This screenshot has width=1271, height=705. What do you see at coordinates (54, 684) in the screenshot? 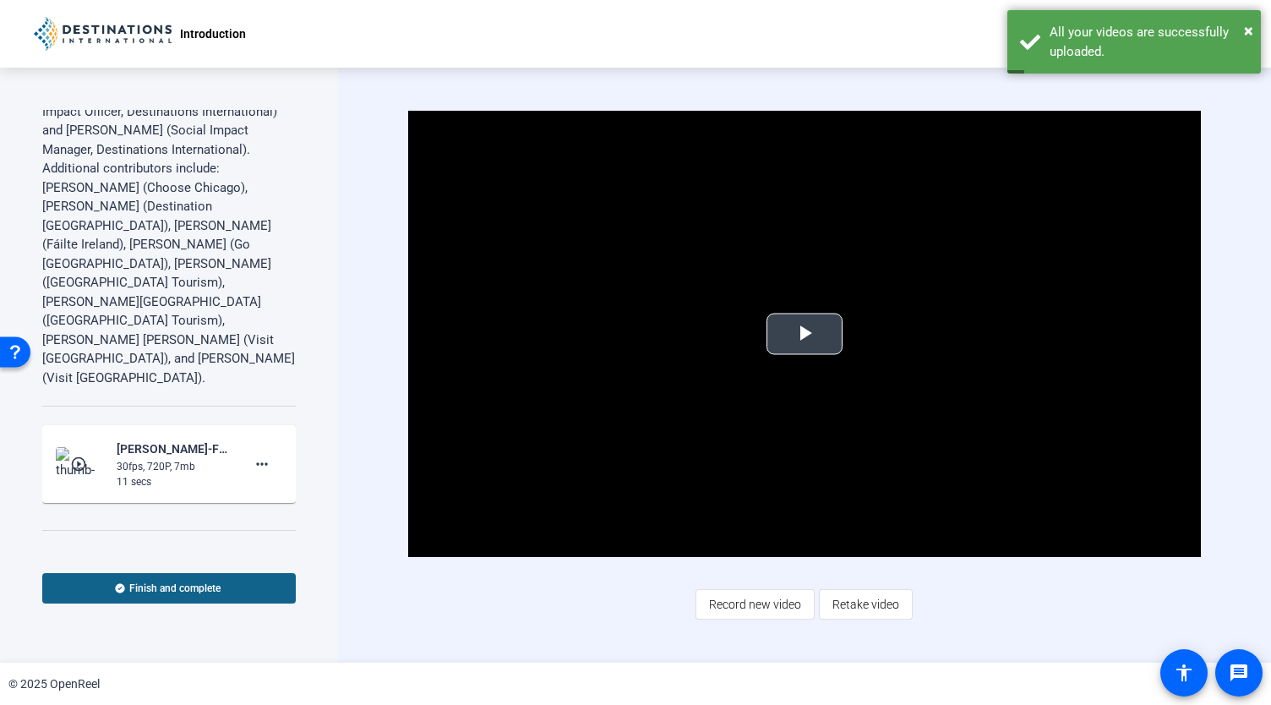
I see `div: © 2025 OpenReel` at bounding box center [54, 684].